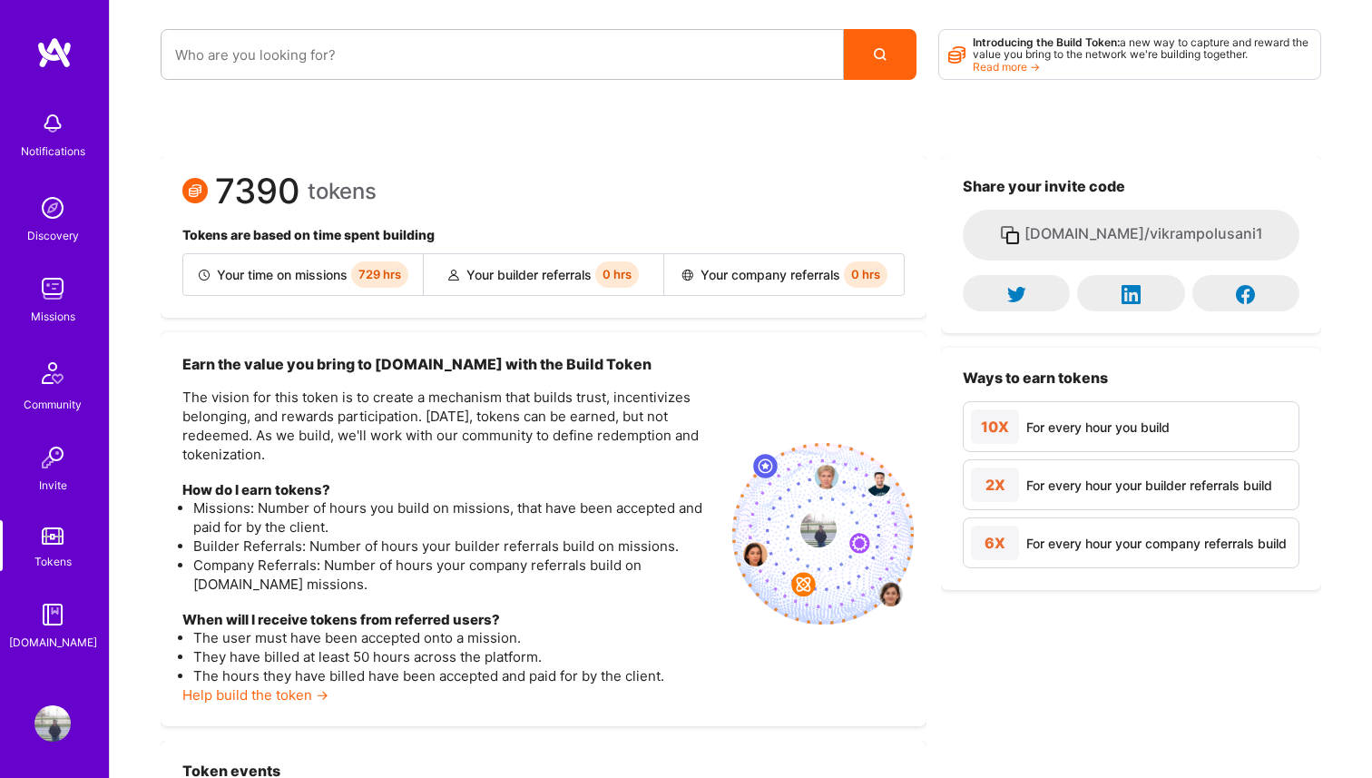 This screenshot has width=1372, height=778. What do you see at coordinates (818, 529) in the screenshot?
I see `img: profile` at bounding box center [818, 529].